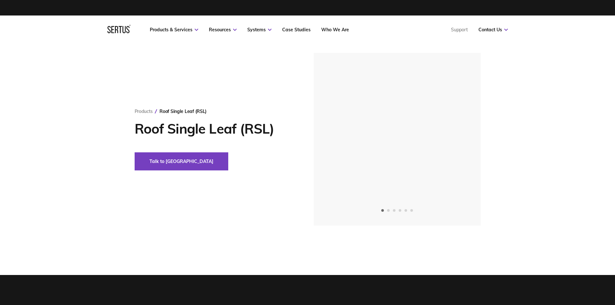 This screenshot has width=615, height=305. Describe the element at coordinates (174, 30) in the screenshot. I see `a: Products & Services` at that location.